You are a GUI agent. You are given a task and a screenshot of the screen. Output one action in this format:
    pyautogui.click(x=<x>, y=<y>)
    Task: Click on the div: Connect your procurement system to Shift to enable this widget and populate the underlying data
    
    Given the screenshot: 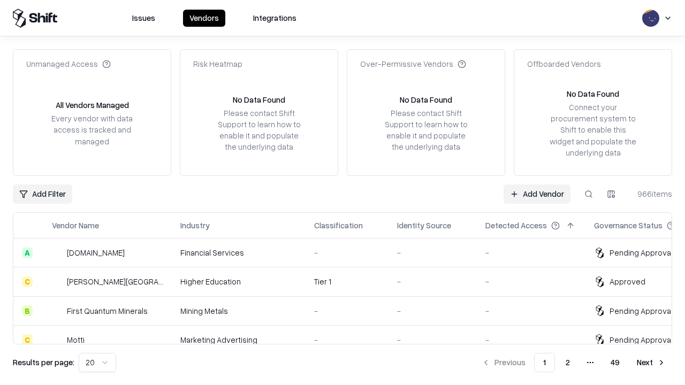 What is the action you would take?
    pyautogui.click(x=593, y=130)
    